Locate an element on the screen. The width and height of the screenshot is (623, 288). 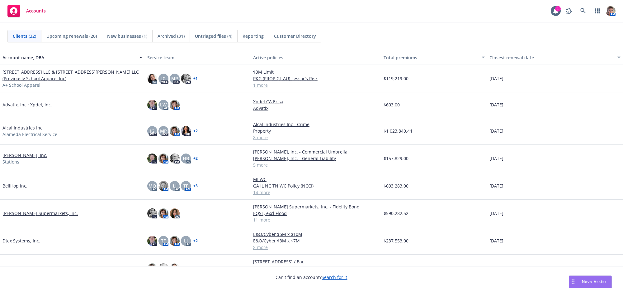
span: $119,219.00 is located at coordinates (396, 78).